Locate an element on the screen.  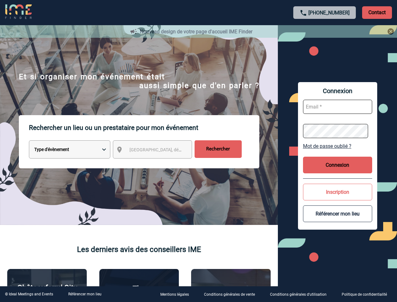
p: Politique de confidentialité is located at coordinates (365, 295).